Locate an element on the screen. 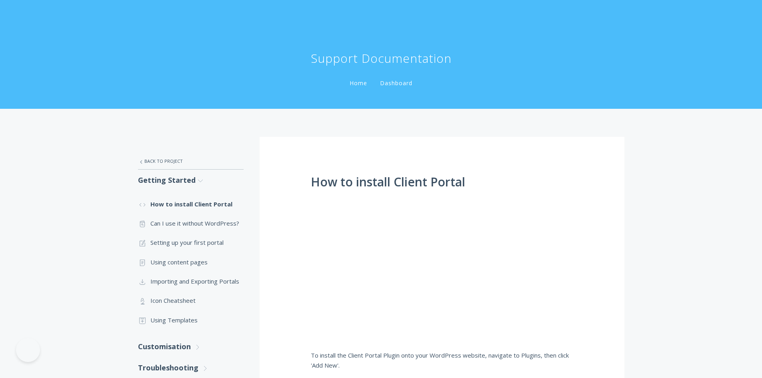  a: How to install Client Portal is located at coordinates (191, 204).